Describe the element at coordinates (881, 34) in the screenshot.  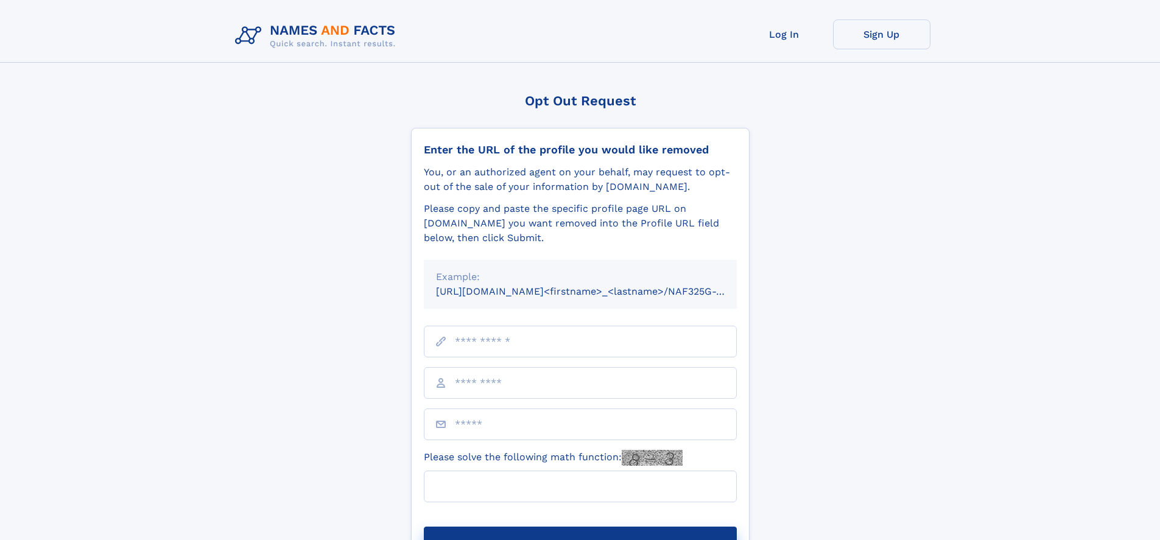
I see `a: Sign Up` at that location.